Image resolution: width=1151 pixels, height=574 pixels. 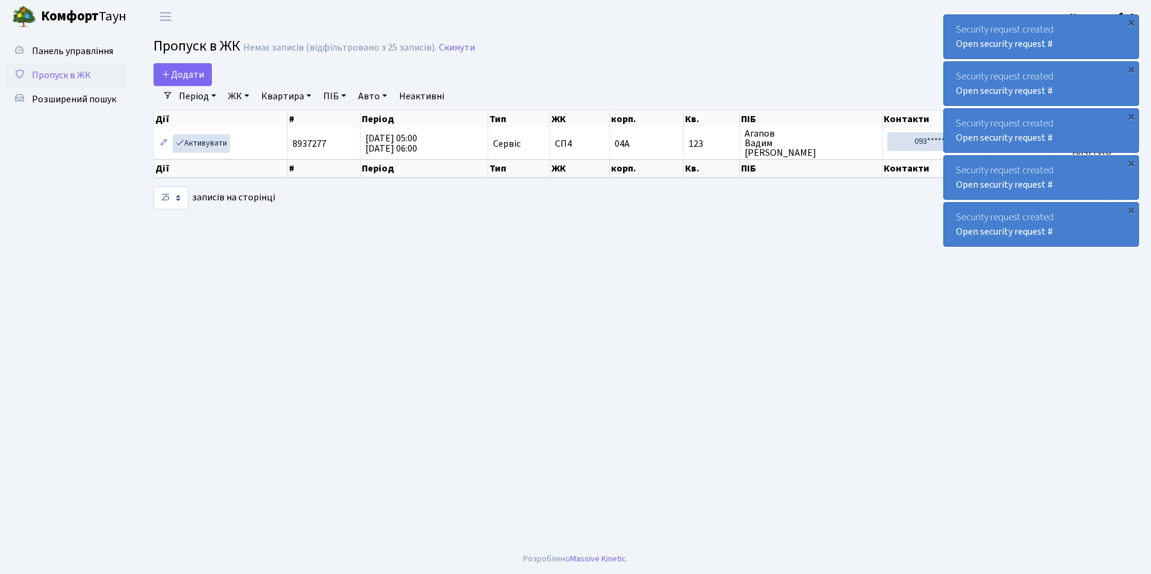 I want to click on span: Таун, so click(x=84, y=17).